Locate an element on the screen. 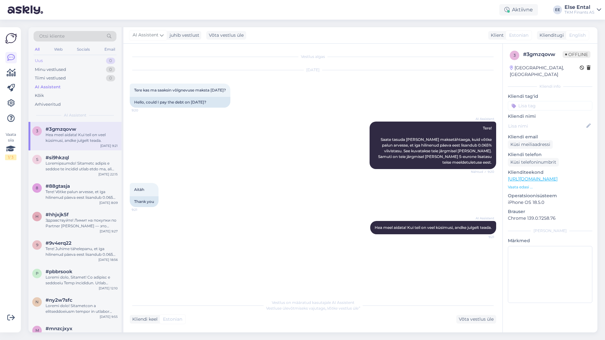 The height and width of the screenshot is (340, 605). span: Offline is located at coordinates (577, 54).